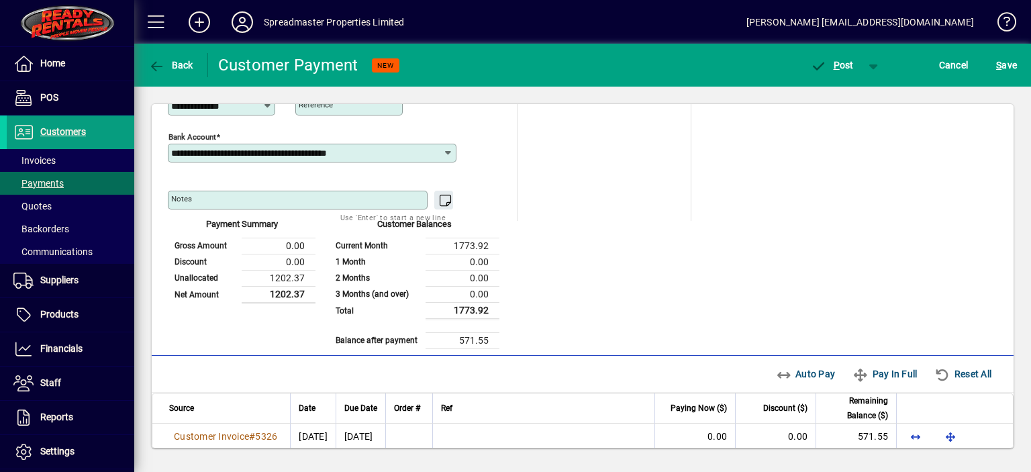 The height and width of the screenshot is (472, 1031). I want to click on td: 571.55, so click(463, 340).